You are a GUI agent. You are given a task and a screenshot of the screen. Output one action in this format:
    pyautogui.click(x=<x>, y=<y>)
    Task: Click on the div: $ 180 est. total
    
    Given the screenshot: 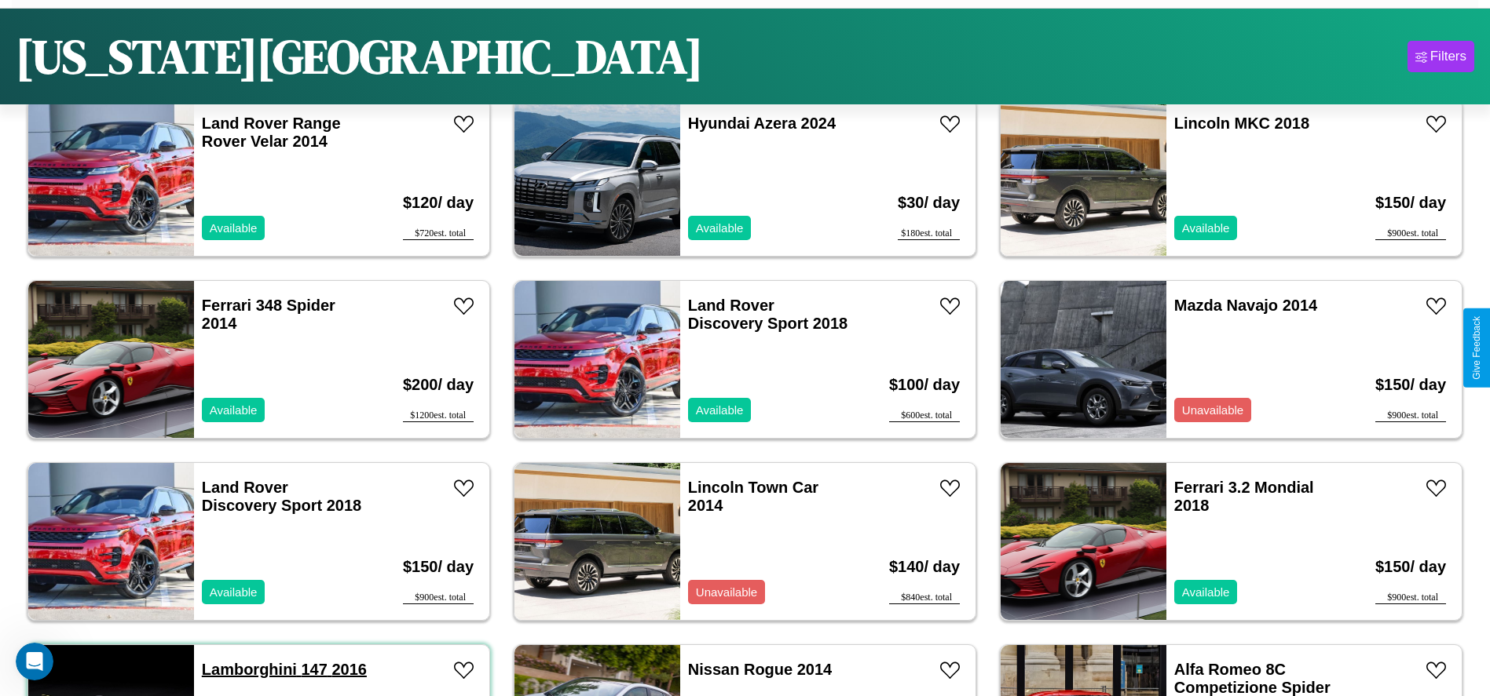 What is the action you would take?
    pyautogui.click(x=928, y=234)
    